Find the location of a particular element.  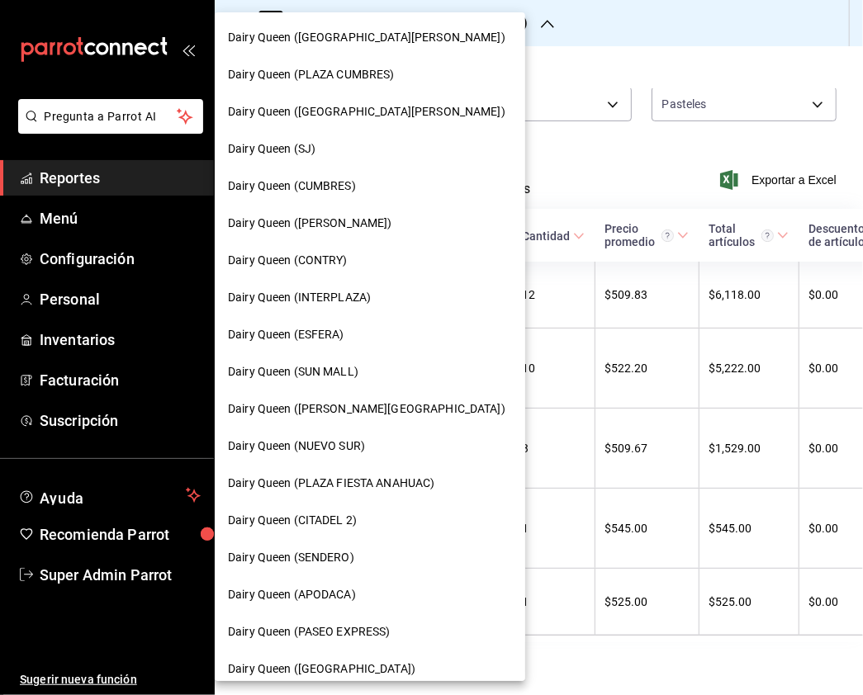

div: Dairy Queen (ESFERA) is located at coordinates (370, 335).